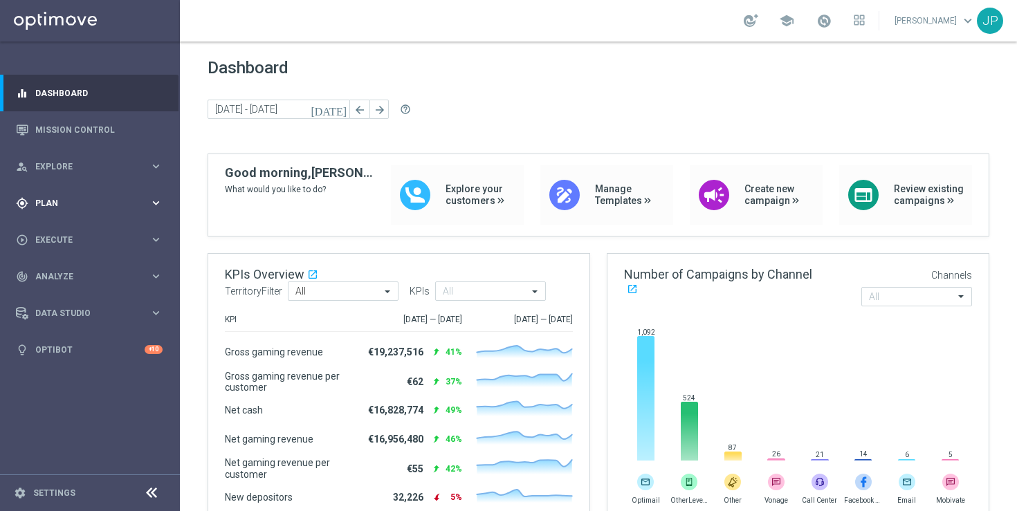 The height and width of the screenshot is (511, 1017). Describe the element at coordinates (82, 313) in the screenshot. I see `div: Data Studio` at that location.